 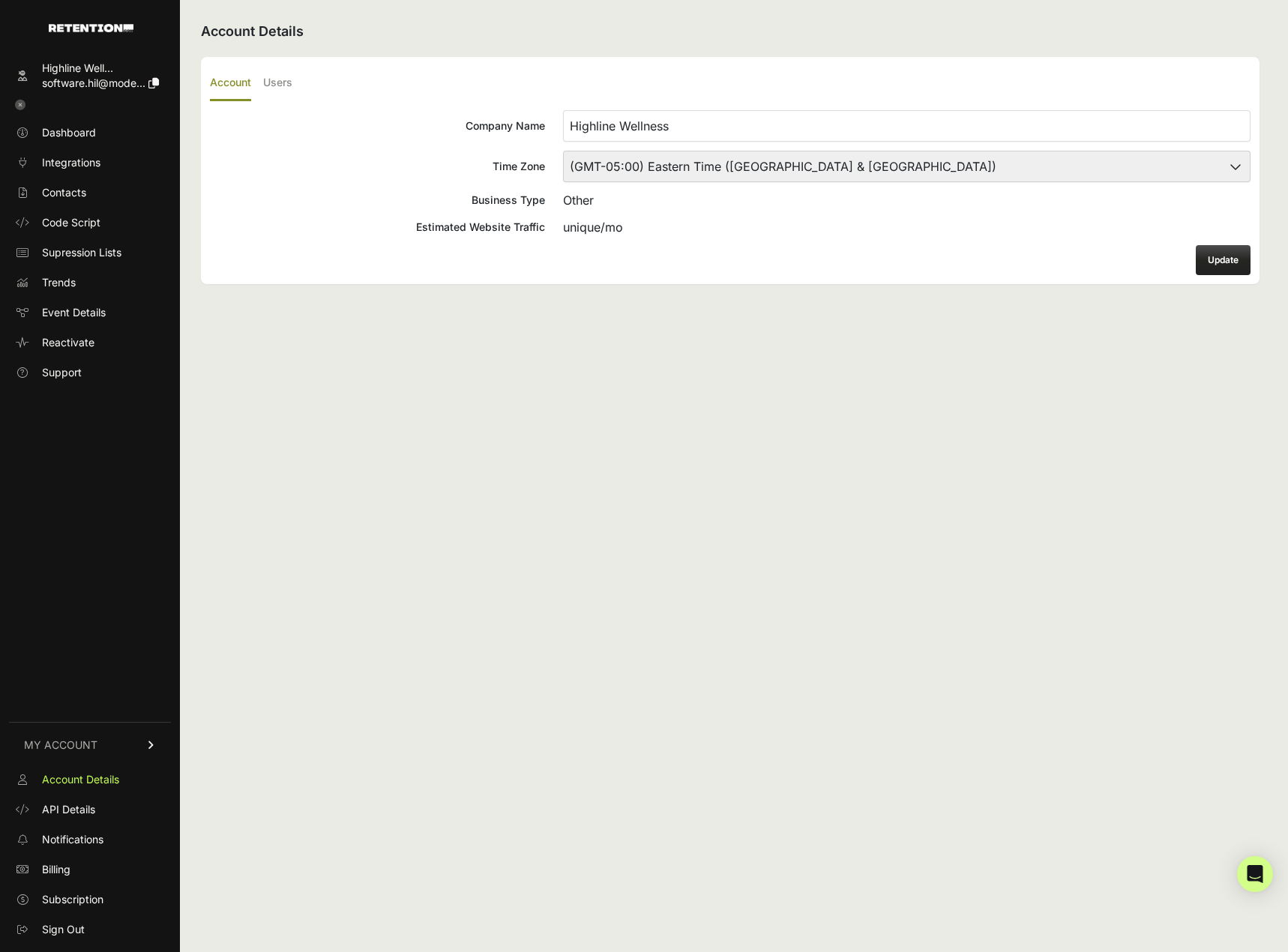 I want to click on a: Trends, so click(x=90, y=283).